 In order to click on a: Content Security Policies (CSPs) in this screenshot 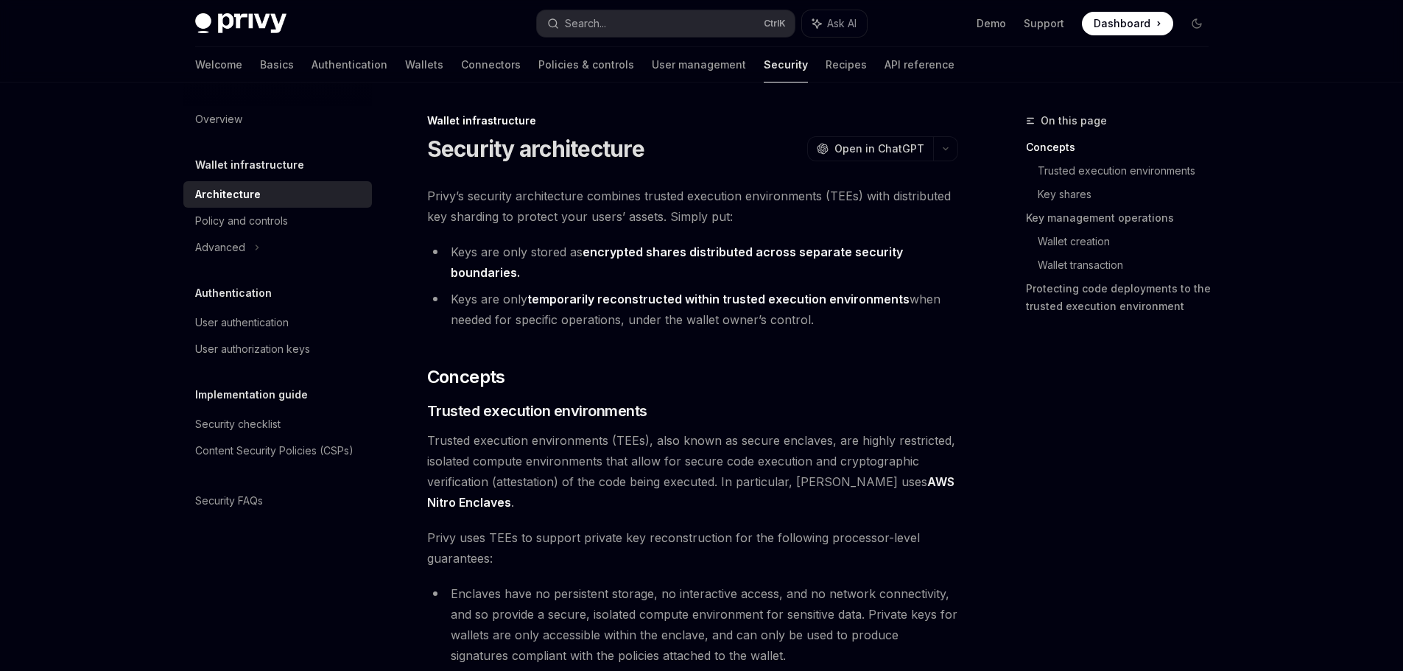, I will do `click(278, 451)`.